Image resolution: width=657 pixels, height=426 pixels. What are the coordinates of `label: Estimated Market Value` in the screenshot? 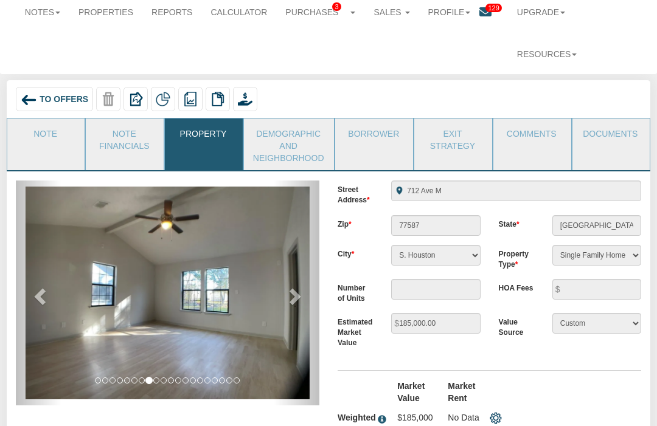 It's located at (355, 331).